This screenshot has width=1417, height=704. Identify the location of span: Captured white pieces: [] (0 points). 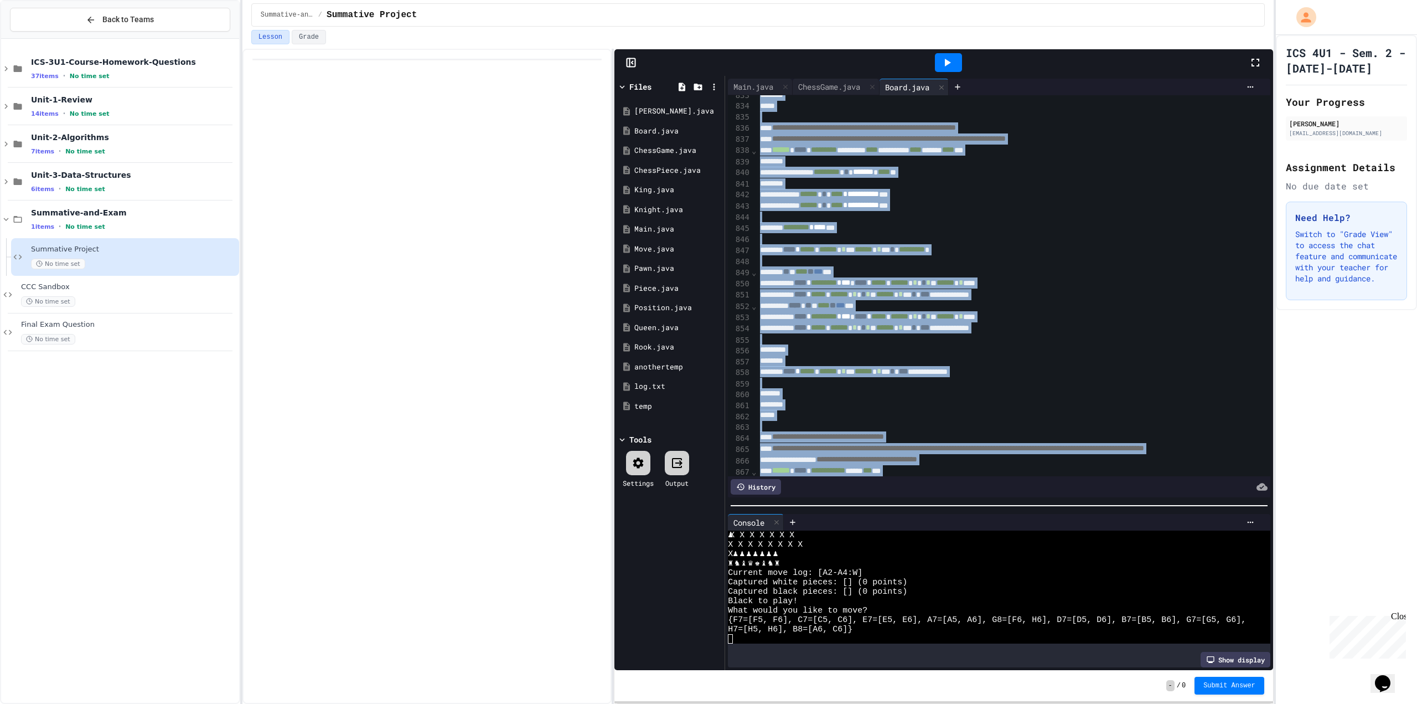
(818, 582).